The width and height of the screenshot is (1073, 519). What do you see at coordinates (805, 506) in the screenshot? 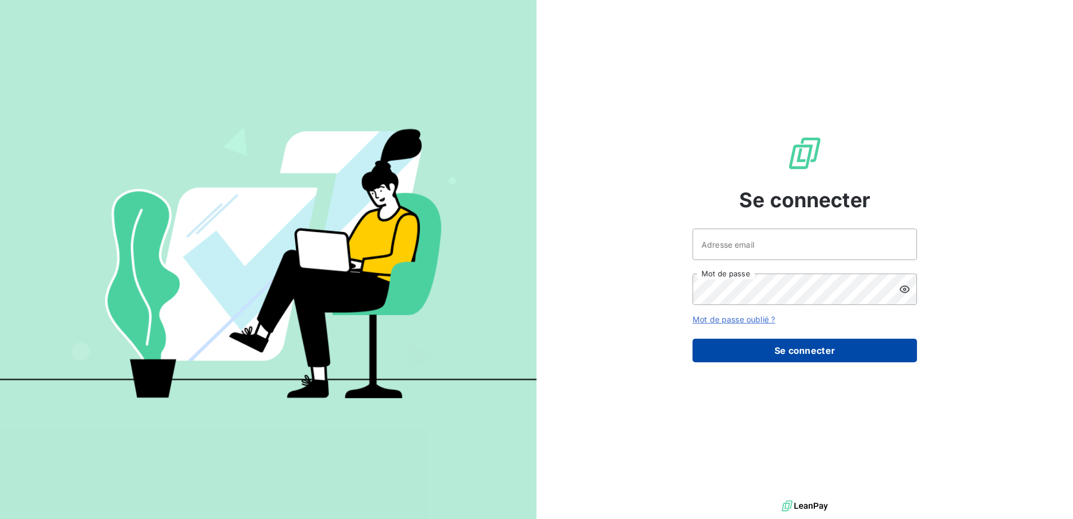
I see `img: logo` at bounding box center [805, 506].